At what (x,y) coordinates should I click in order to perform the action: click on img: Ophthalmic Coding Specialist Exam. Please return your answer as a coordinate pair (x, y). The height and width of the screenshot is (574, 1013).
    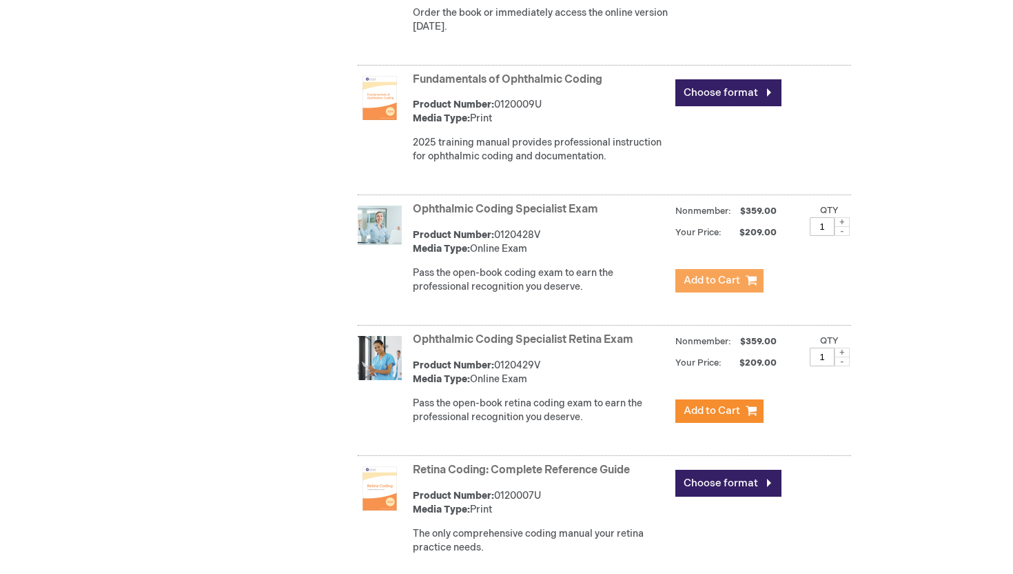
    Looking at the image, I should click on (380, 228).